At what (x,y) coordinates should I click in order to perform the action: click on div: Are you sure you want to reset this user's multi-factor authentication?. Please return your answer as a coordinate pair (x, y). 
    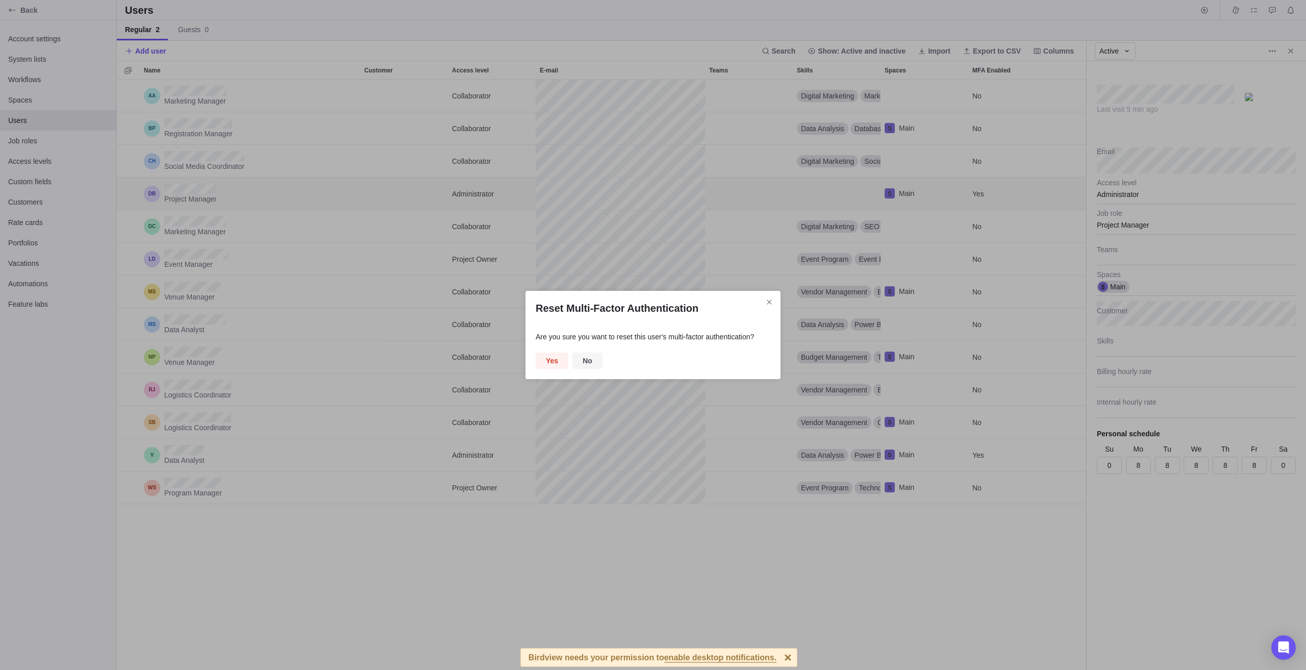
    Looking at the image, I should click on (653, 337).